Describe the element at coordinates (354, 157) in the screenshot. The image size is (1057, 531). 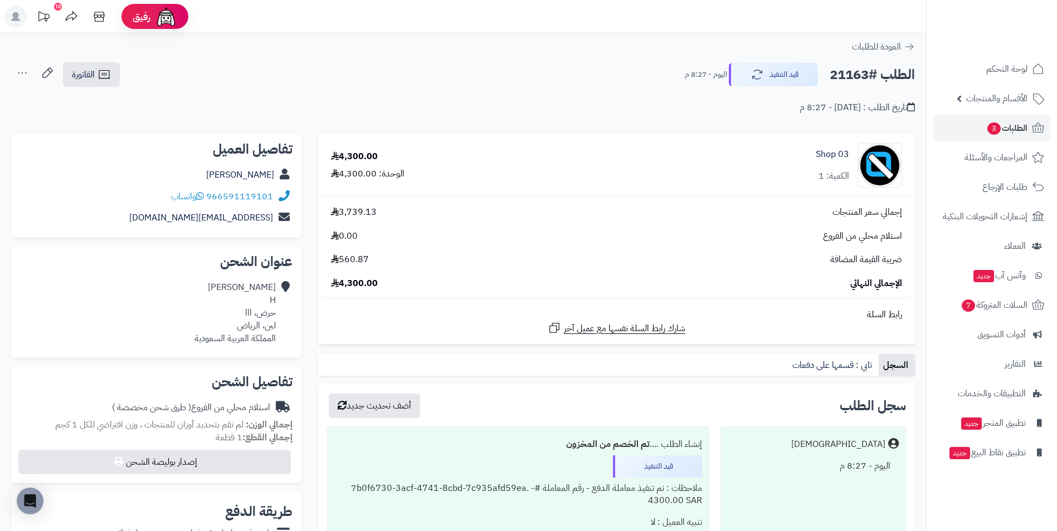
I see `div: 4,300.00` at that location.